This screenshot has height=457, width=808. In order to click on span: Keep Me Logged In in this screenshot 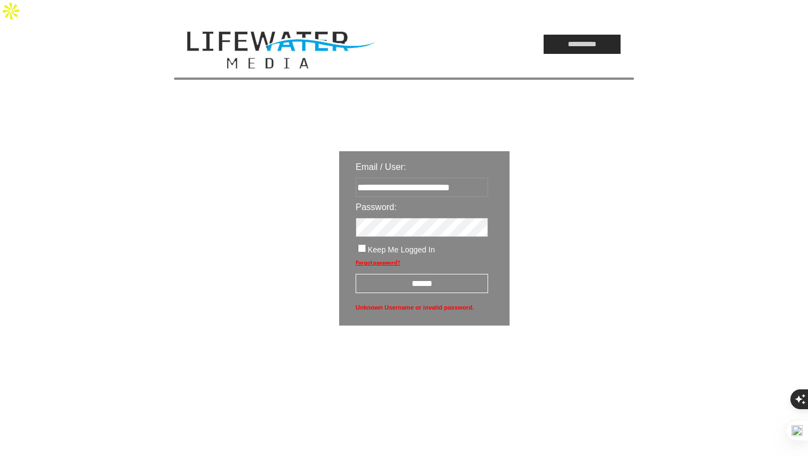, I will do `click(401, 250)`.